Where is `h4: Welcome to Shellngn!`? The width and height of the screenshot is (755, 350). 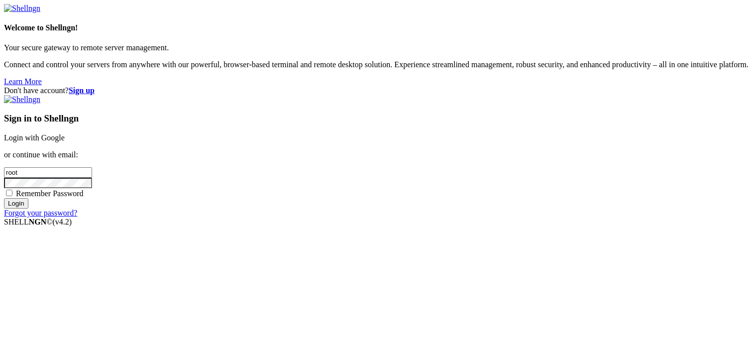
h4: Welcome to Shellngn! is located at coordinates (377, 28).